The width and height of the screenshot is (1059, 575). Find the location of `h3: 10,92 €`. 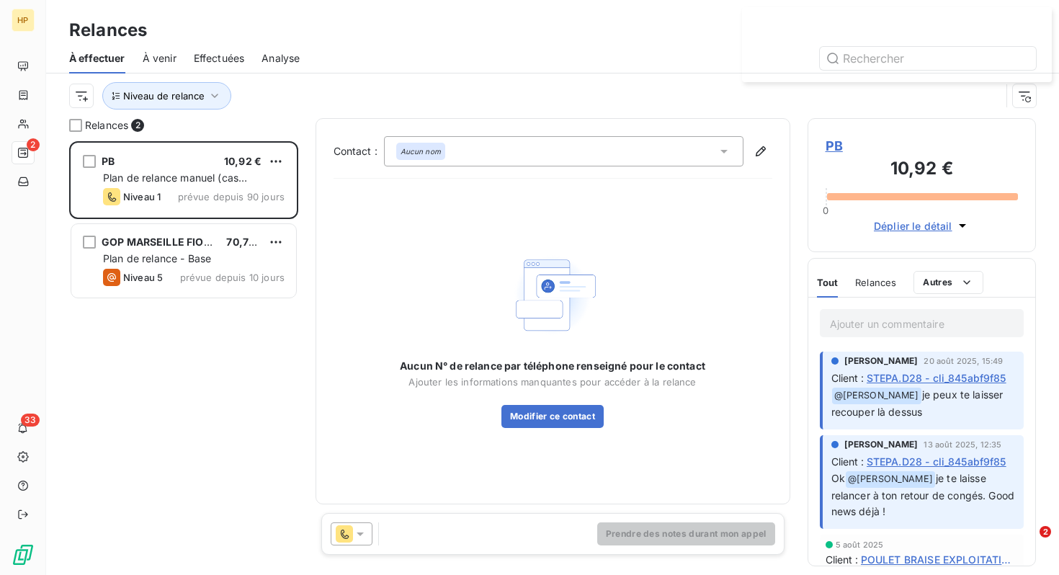

h3: 10,92 € is located at coordinates (922, 170).